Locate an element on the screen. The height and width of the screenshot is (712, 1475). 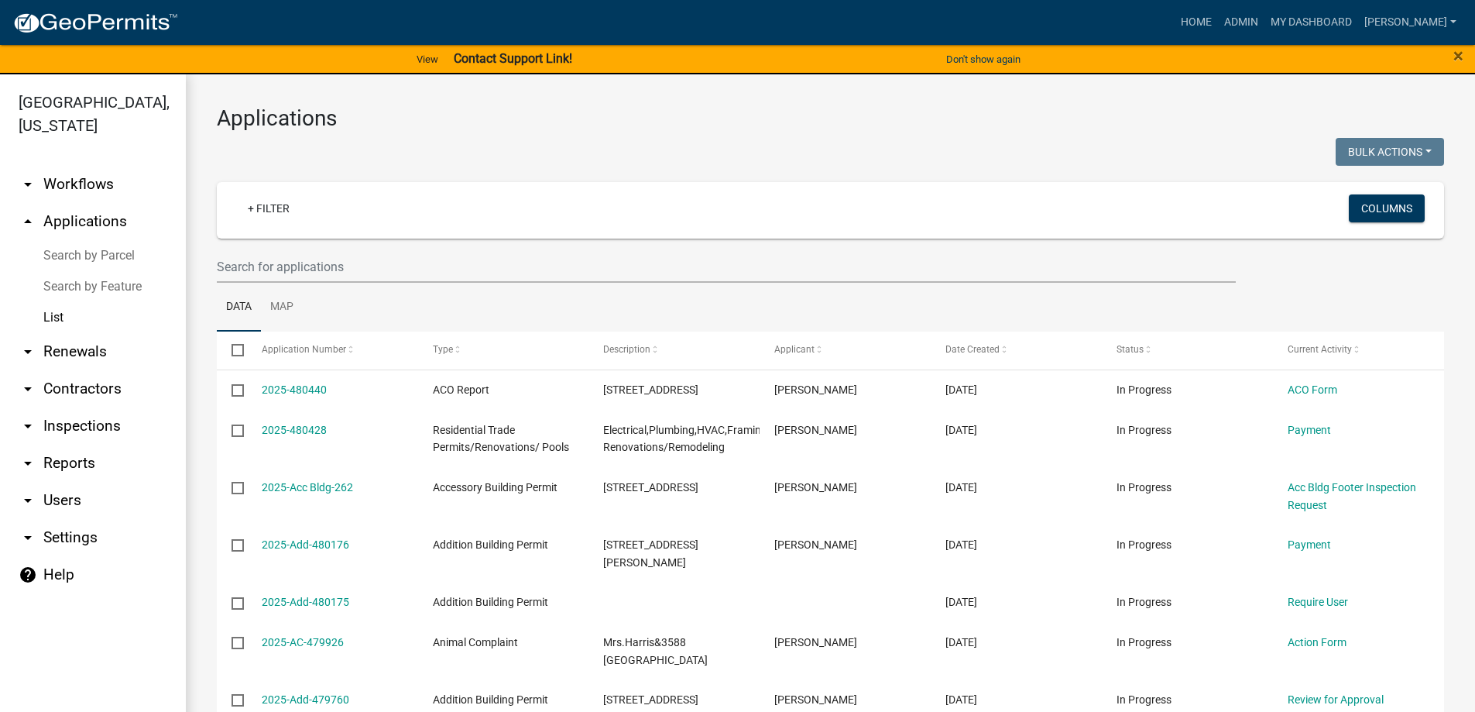
span: Current Activity is located at coordinates (1320, 349).